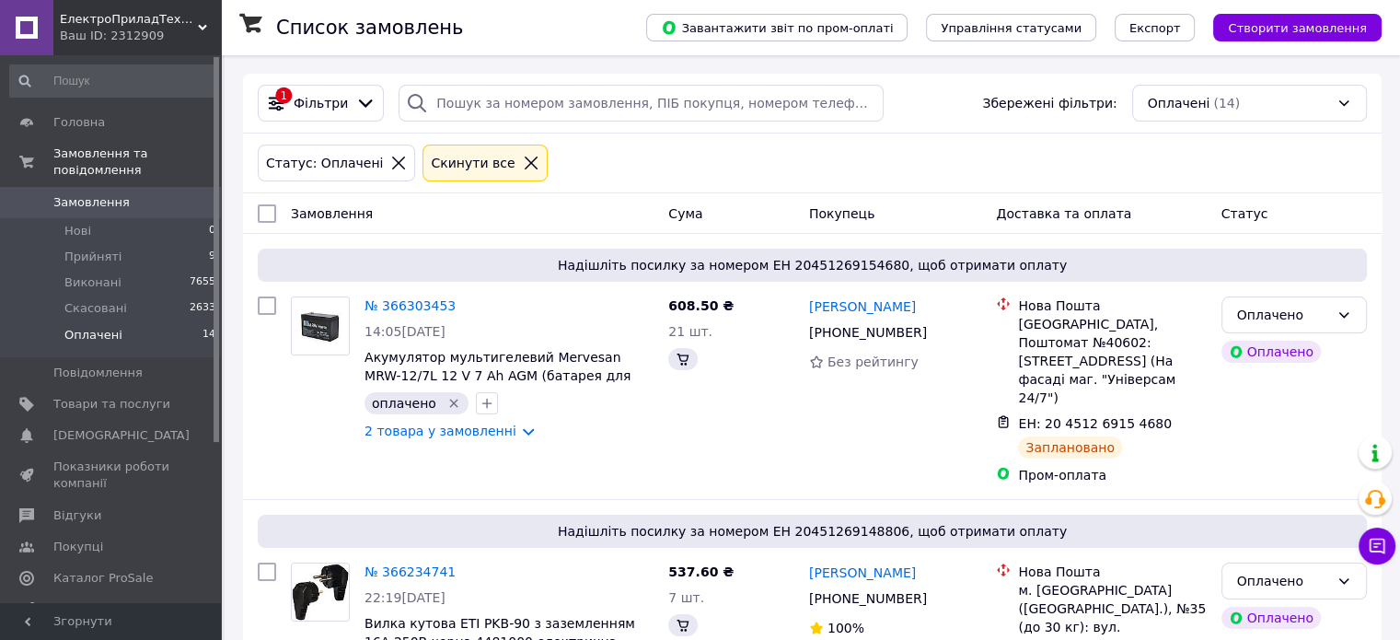  What do you see at coordinates (1377, 546) in the screenshot?
I see `button: Чат з покупцем` at bounding box center [1377, 546].